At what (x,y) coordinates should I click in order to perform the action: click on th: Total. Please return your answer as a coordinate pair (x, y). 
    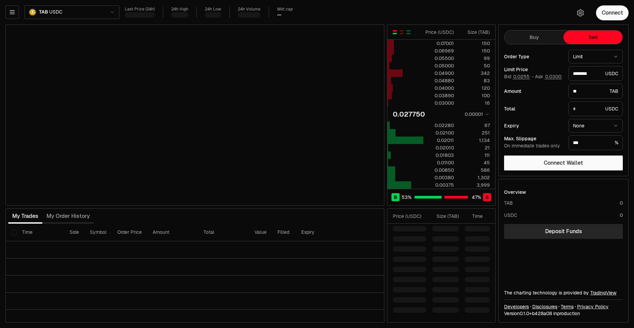
    Looking at the image, I should click on (224, 233).